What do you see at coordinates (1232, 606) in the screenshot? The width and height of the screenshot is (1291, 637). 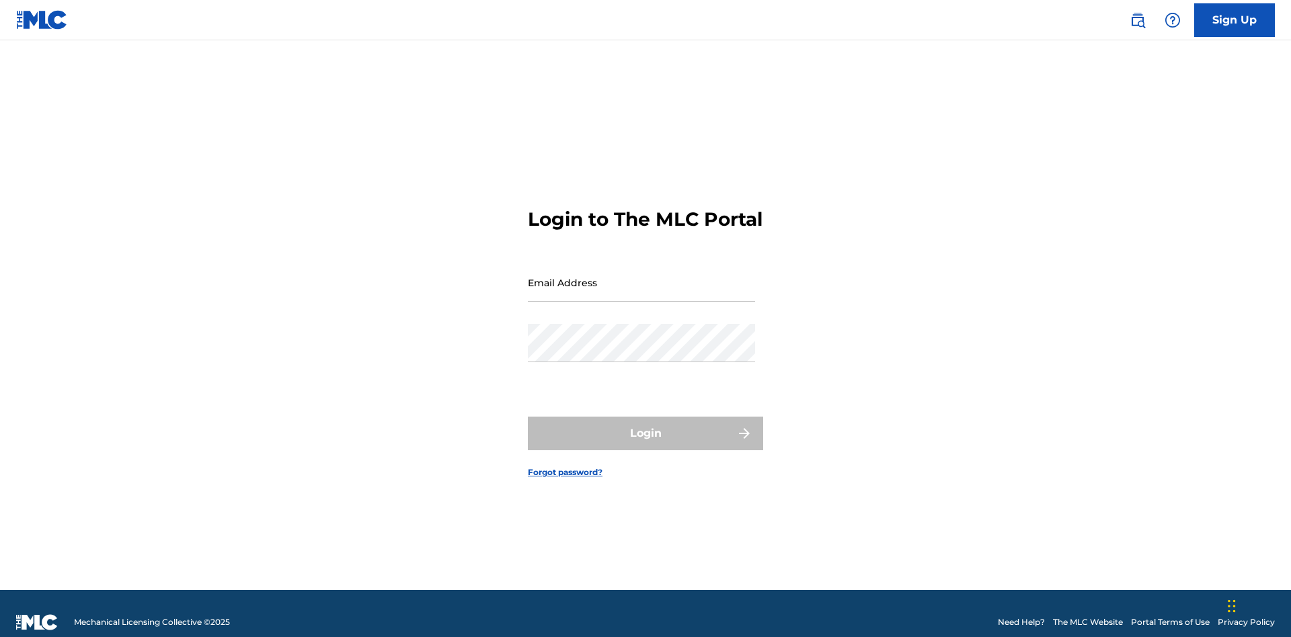 I see `div: Drag` at bounding box center [1232, 606].